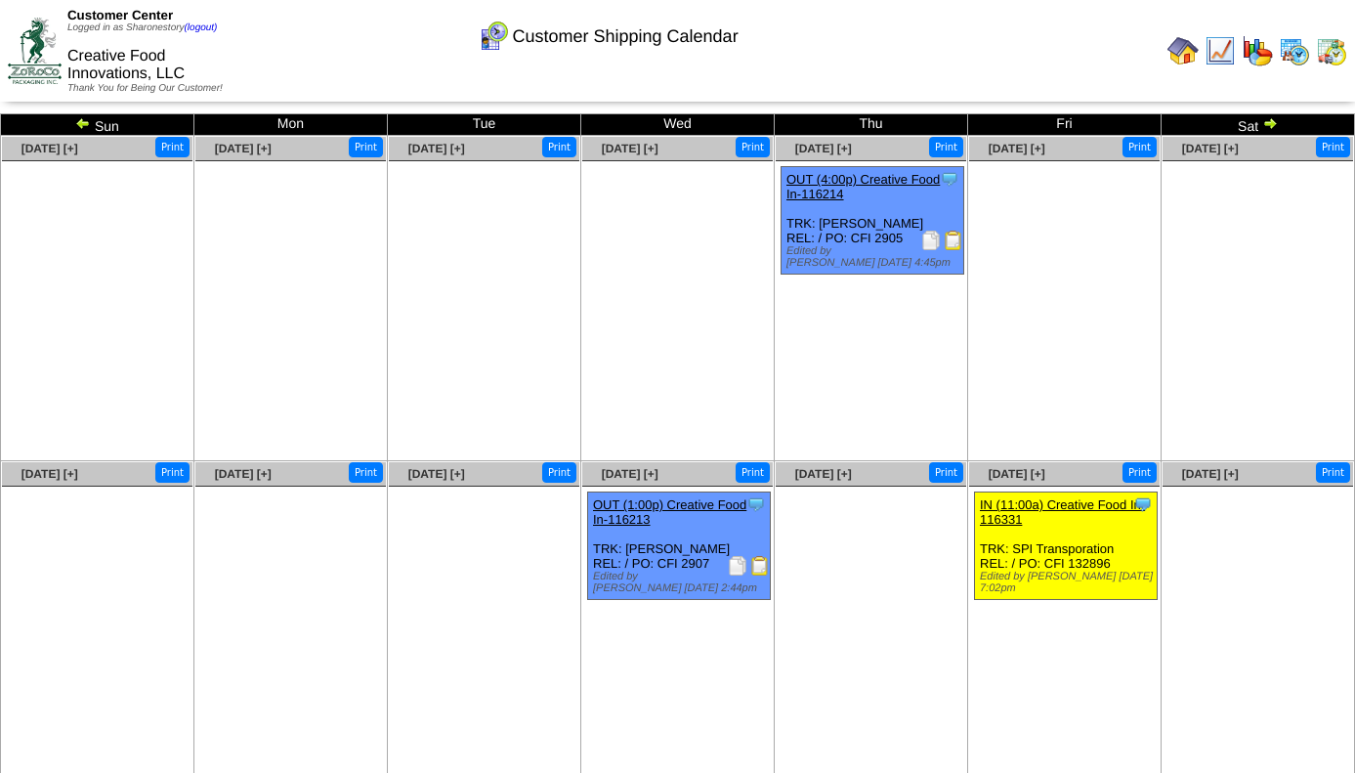 This screenshot has height=773, width=1355. Describe the element at coordinates (1183, 51) in the screenshot. I see `img: home.gif` at that location.